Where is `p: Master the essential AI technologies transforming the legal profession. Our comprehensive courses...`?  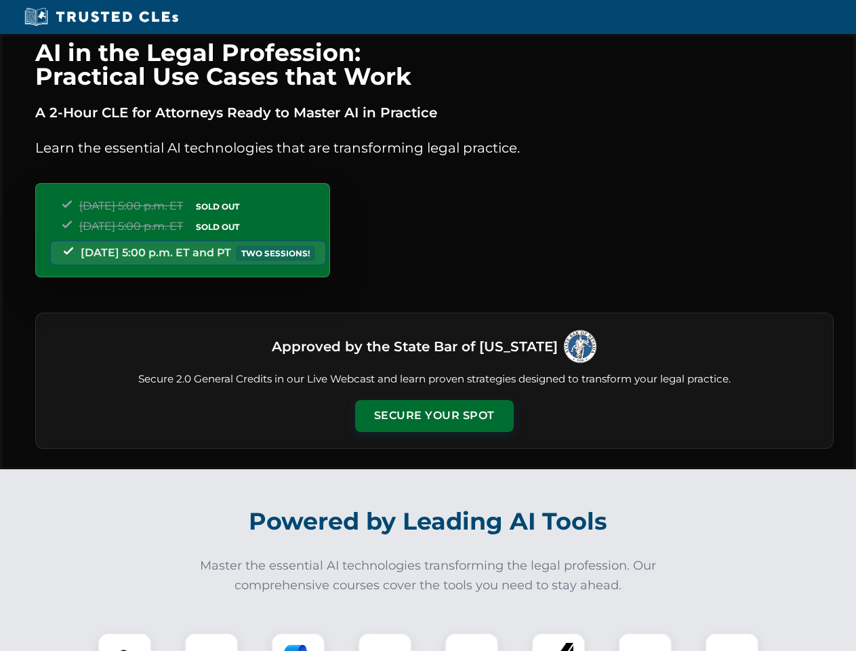 p: Master the essential AI technologies transforming the legal profession. Our comprehensive courses... is located at coordinates (428, 576).